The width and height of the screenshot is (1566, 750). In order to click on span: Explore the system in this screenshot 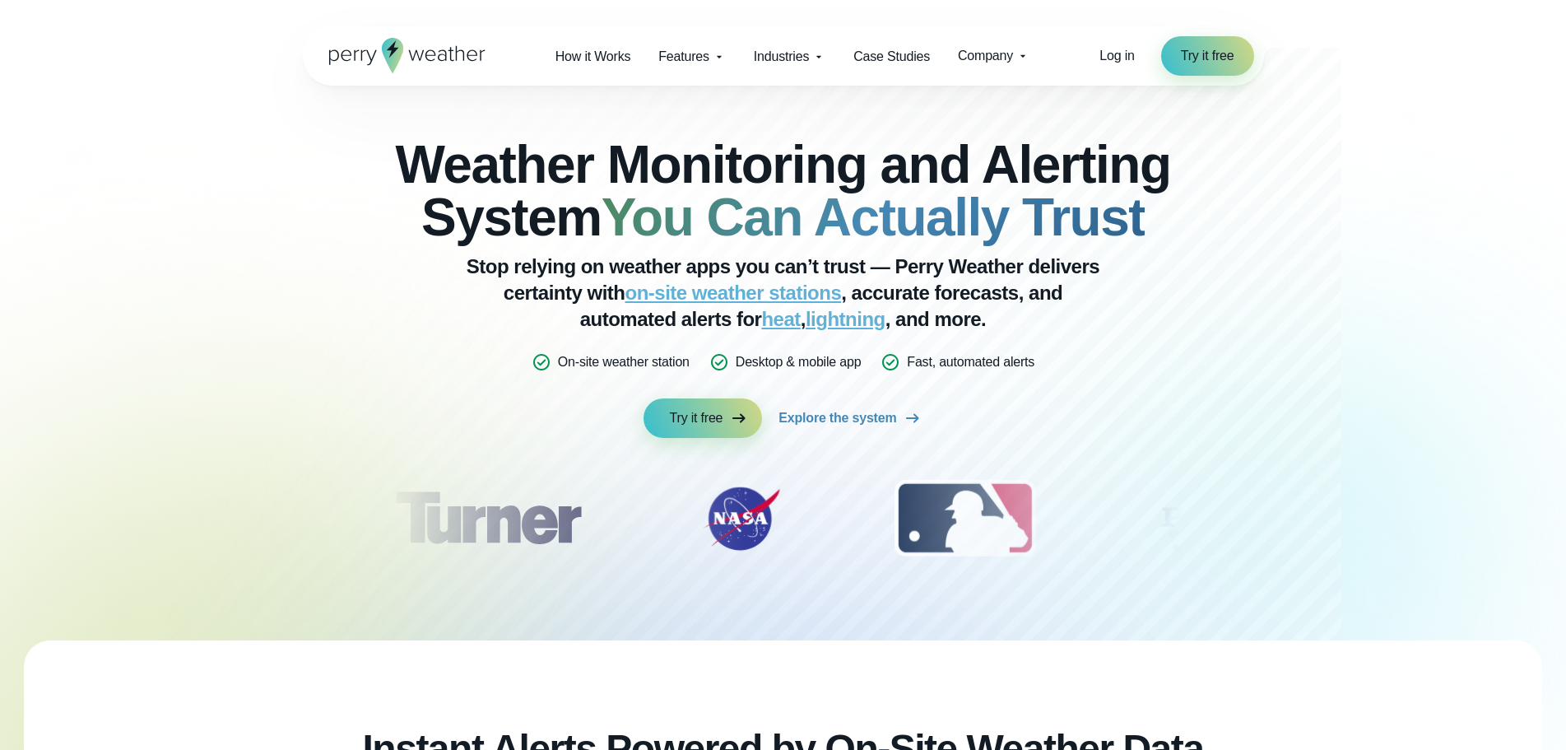, I will do `click(837, 418)`.